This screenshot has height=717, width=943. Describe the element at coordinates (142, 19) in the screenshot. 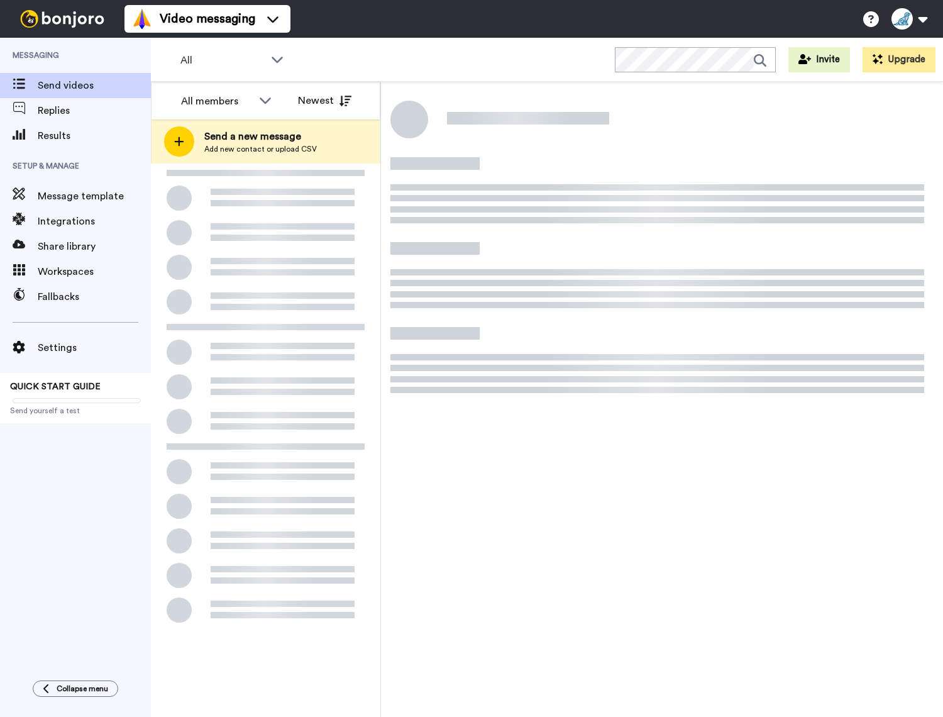

I see `img: vm-color.svg` at that location.